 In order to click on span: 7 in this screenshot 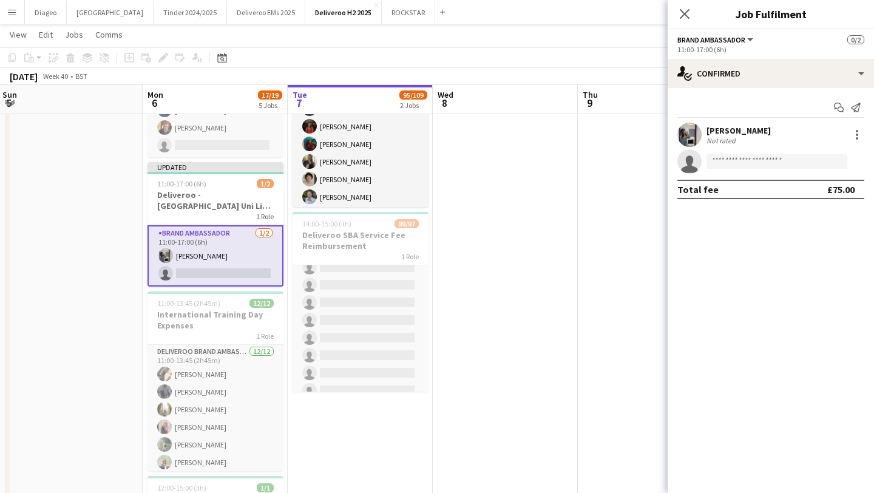, I will do `click(299, 103)`.